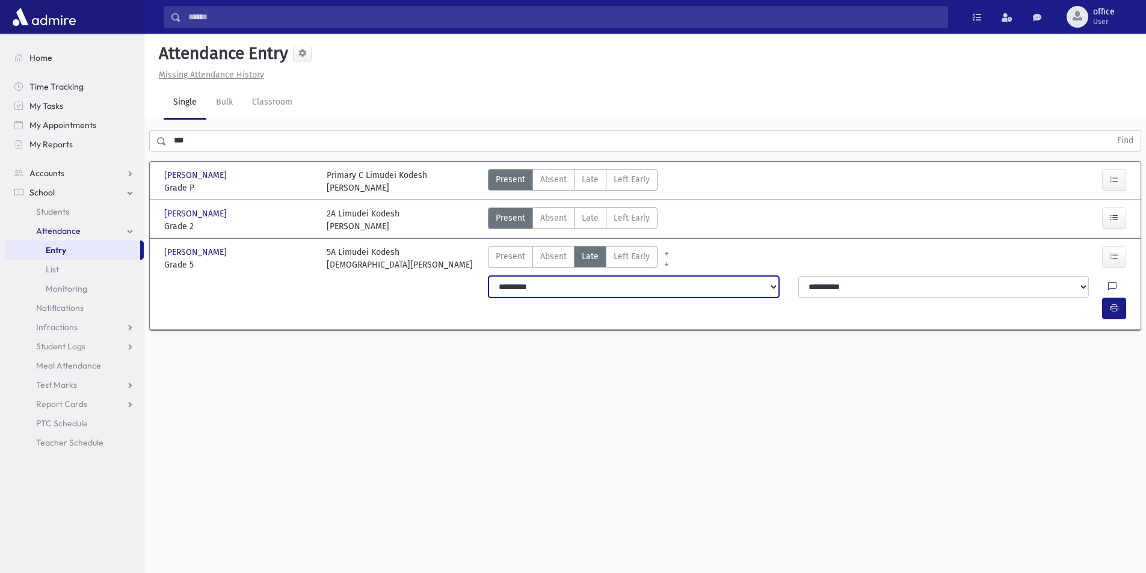  I want to click on a: Time Tracking, so click(74, 87).